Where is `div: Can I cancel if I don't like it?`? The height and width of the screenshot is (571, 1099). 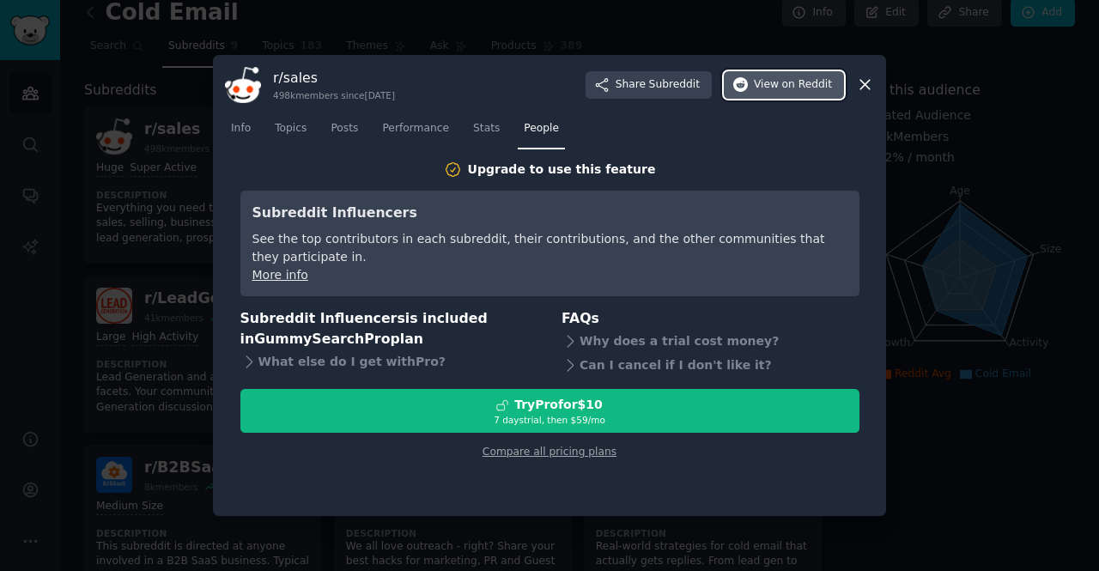
div: Can I cancel if I don't like it? is located at coordinates (710, 365).